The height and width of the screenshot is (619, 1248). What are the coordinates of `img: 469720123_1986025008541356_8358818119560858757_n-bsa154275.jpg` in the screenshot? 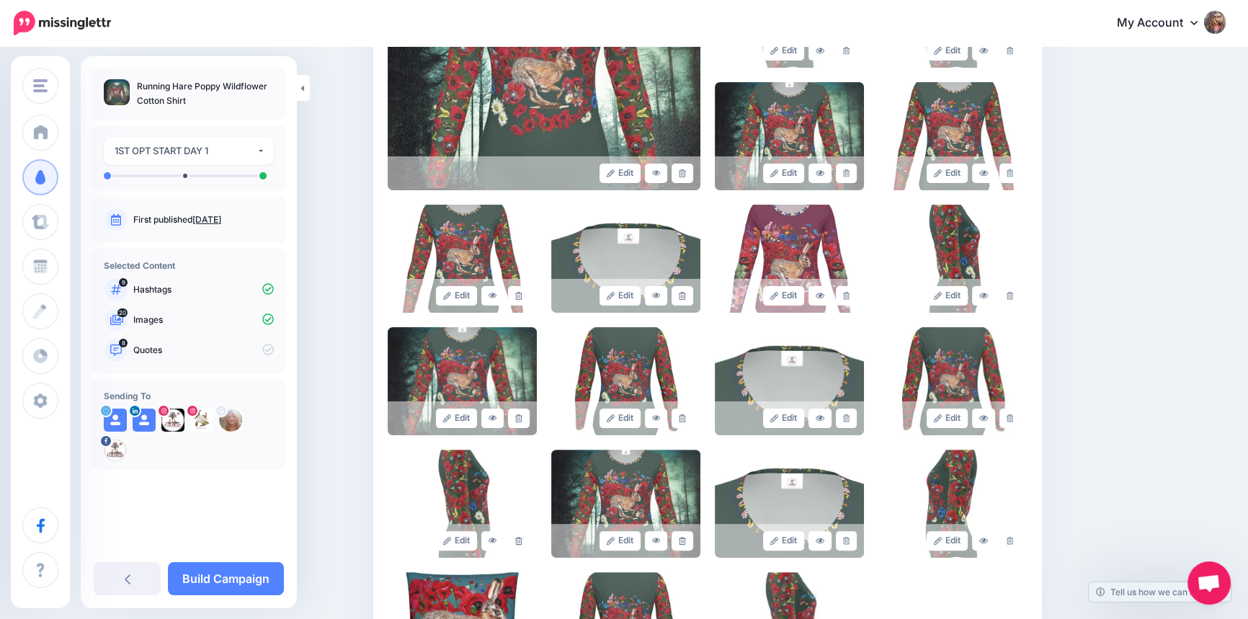 It's located at (173, 420).